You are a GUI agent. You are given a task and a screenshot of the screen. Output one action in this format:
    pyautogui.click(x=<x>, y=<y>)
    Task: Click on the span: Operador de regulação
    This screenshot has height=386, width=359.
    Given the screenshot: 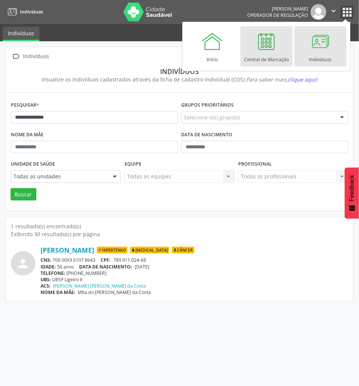 What is the action you would take?
    pyautogui.click(x=278, y=15)
    